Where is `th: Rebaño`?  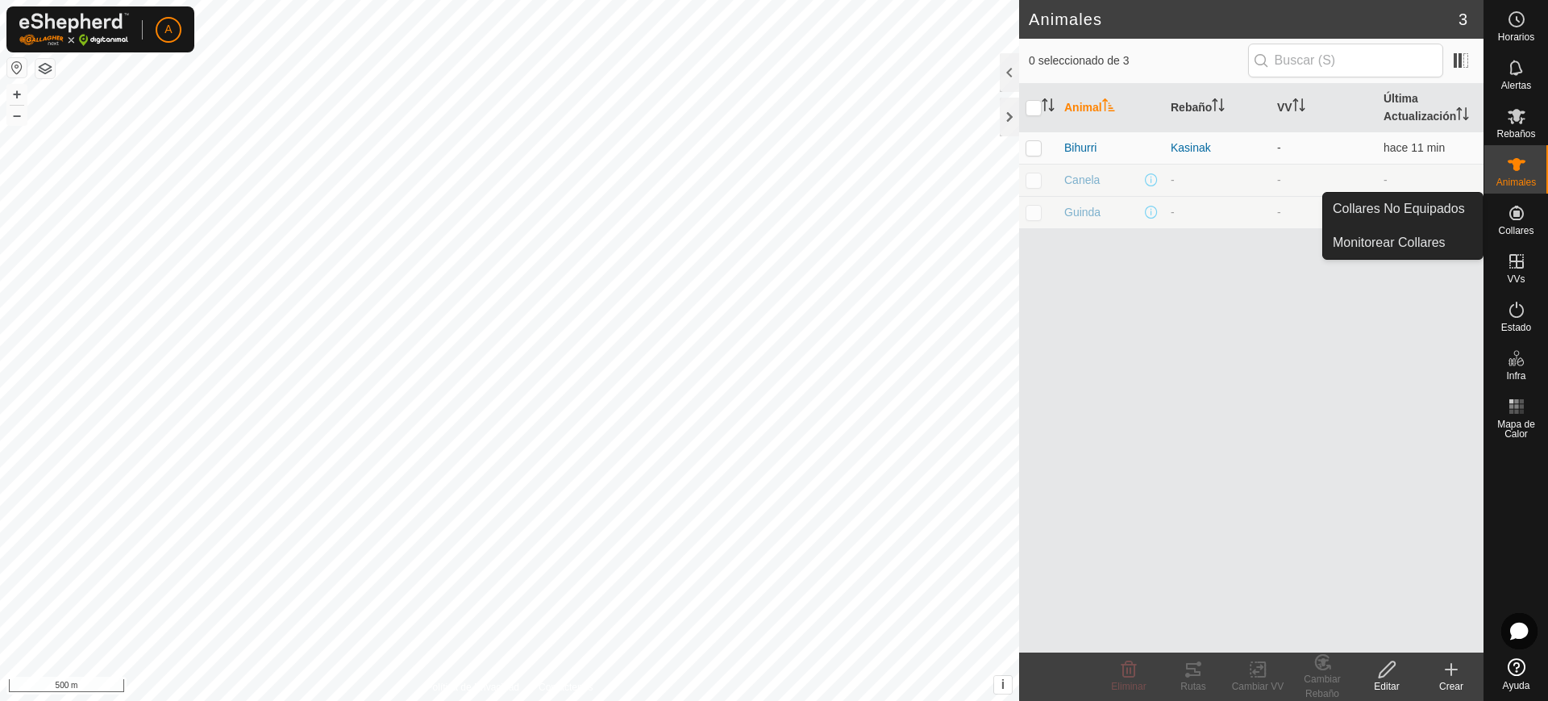
th: Rebaño is located at coordinates (1217, 108).